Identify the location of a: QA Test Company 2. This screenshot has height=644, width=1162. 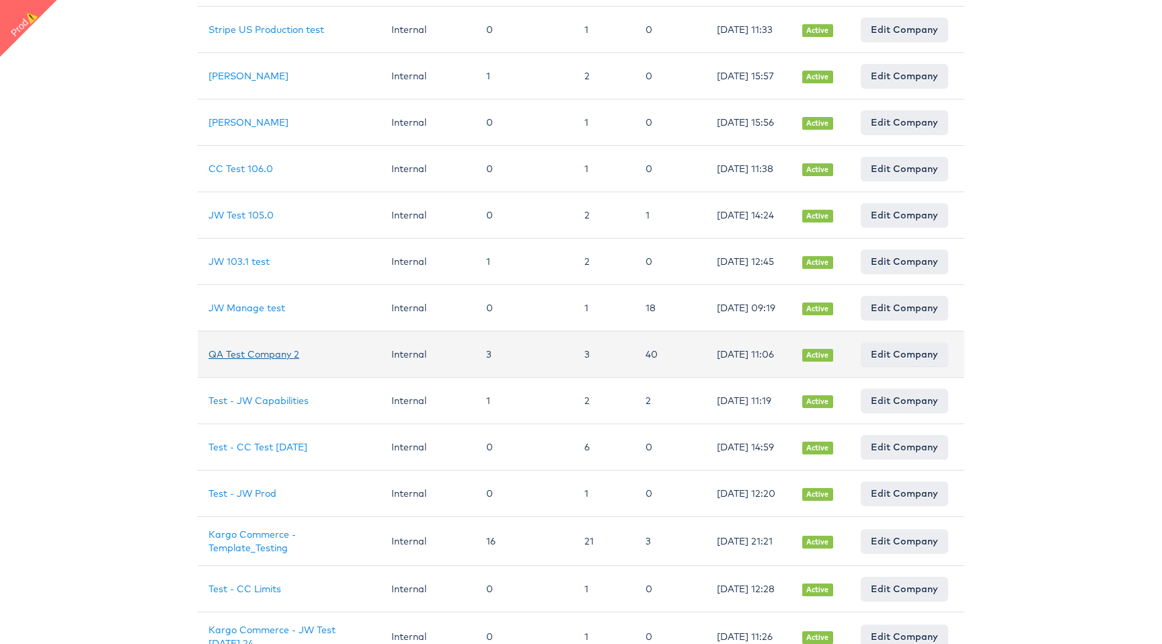
(254, 354).